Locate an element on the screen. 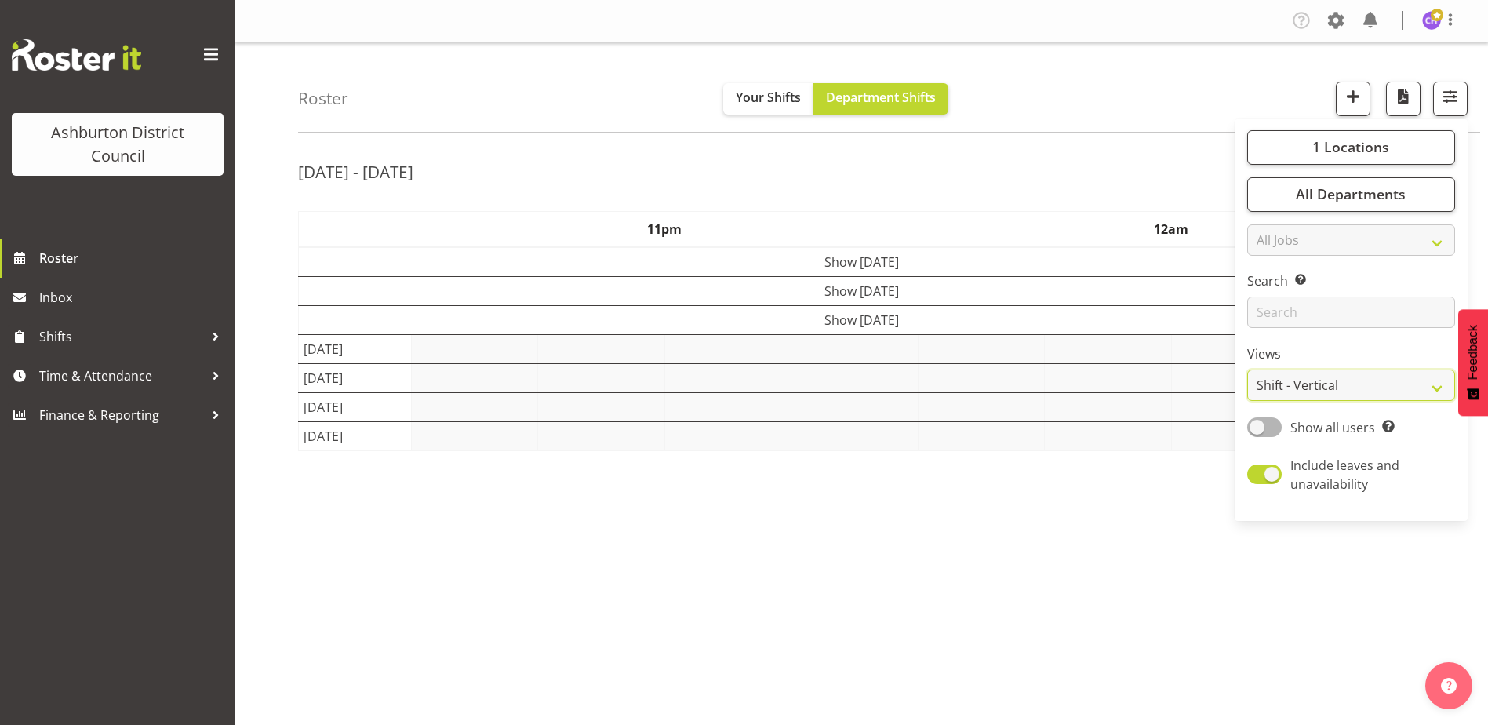  span: Feedback is located at coordinates (1473, 352).